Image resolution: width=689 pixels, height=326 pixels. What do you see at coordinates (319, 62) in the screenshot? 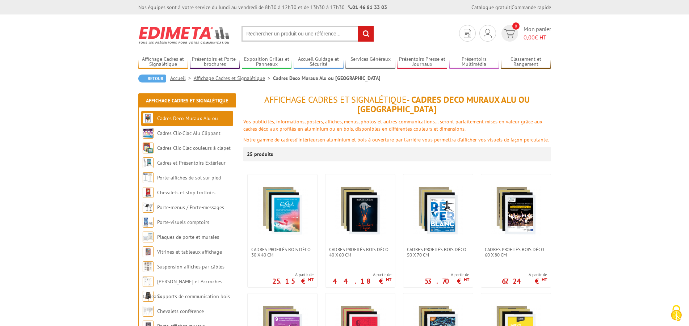
I see `a: Accueil Guidage et Sécurité` at bounding box center [319, 62].